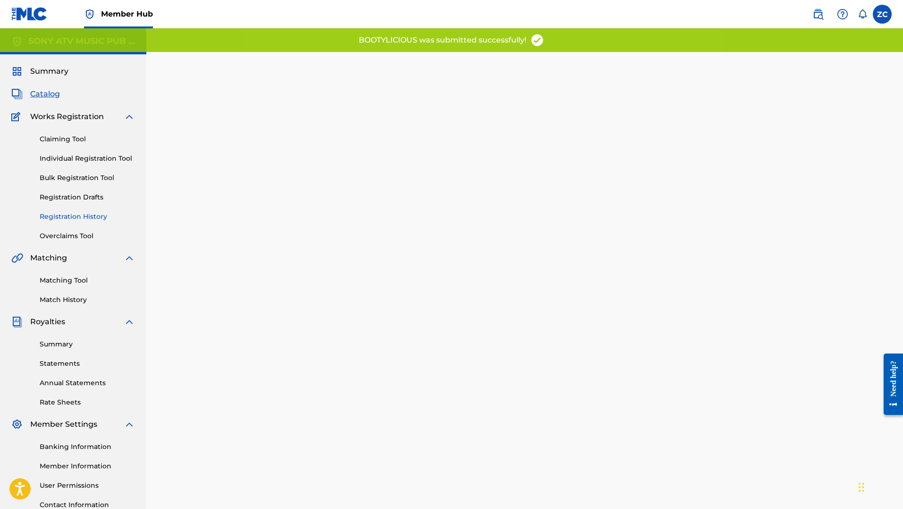 This screenshot has height=509, width=903. Describe the element at coordinates (87, 344) in the screenshot. I see `a: Summary` at that location.